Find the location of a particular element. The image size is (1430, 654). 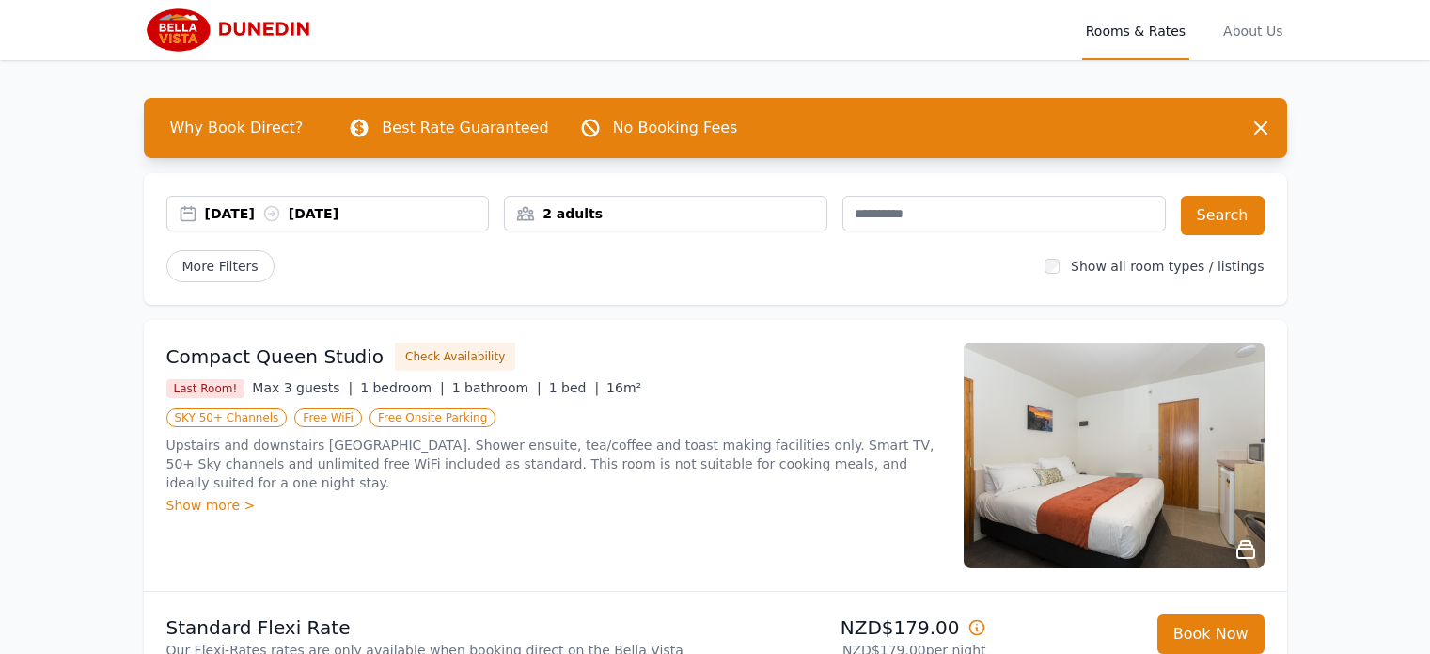

span: More Filters is located at coordinates (220, 266).